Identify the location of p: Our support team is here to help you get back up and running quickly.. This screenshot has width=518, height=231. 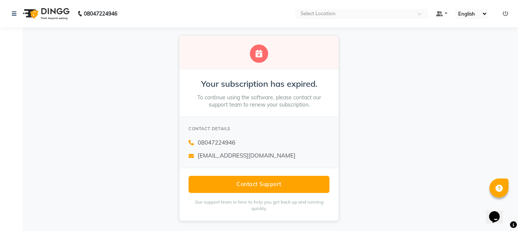
(259, 206).